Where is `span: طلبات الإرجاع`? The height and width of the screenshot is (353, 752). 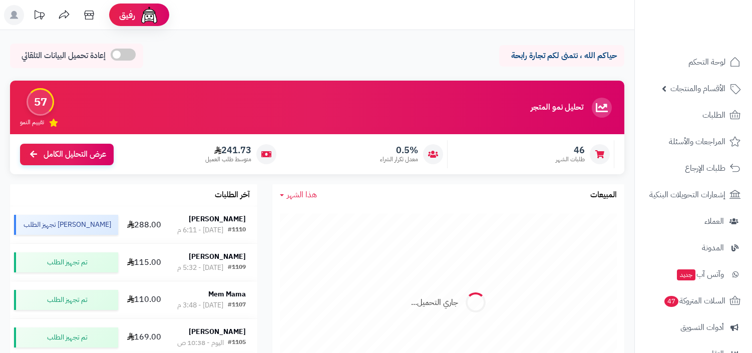 span: طلبات الإرجاع is located at coordinates (705, 168).